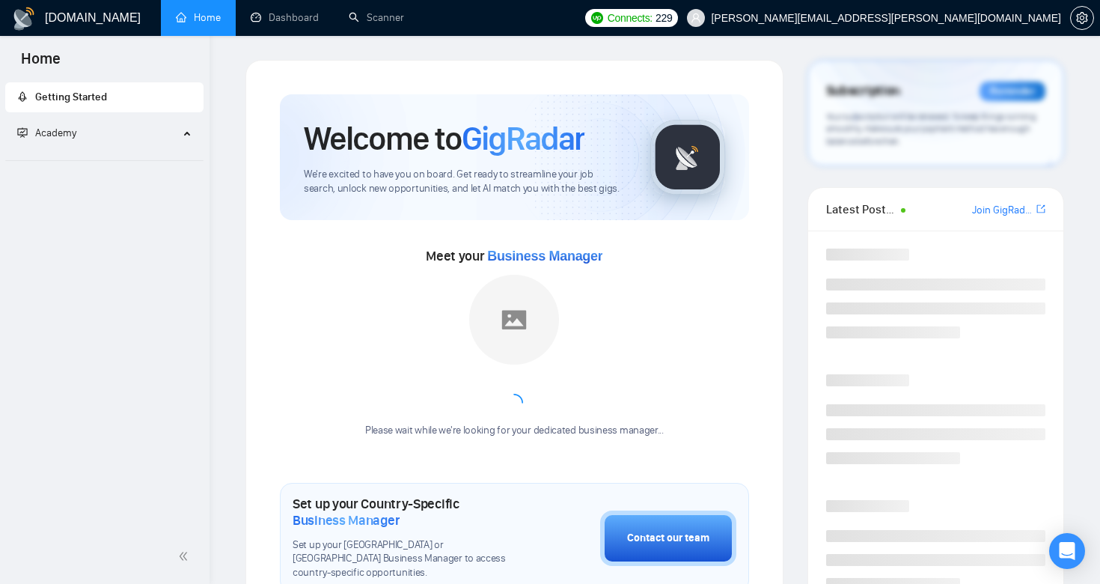  What do you see at coordinates (1082, 18) in the screenshot?
I see `button: setting` at bounding box center [1082, 18].